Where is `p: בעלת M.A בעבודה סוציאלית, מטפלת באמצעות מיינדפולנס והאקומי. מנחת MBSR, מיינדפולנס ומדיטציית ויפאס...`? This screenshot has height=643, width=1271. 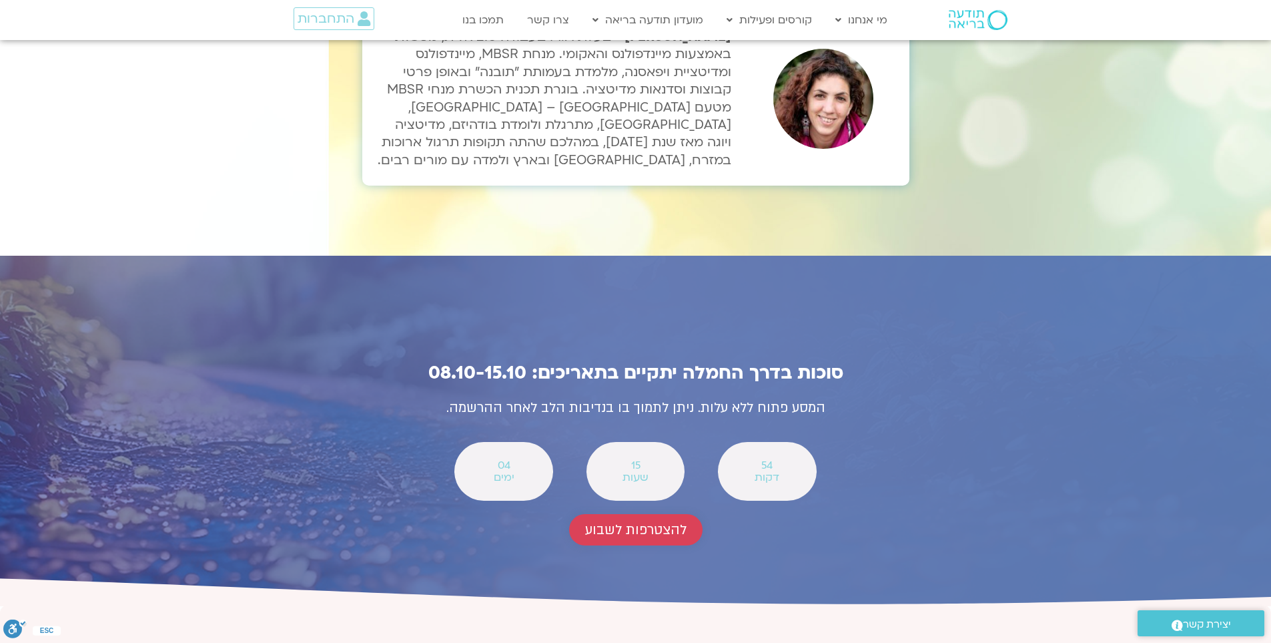 p: בעלת M.A בעבודה סוציאלית, מטפלת באמצעות מיינדפולנס והאקומי. מנחת MBSR, מיינדפולנס ומדיטציית ויפאס... is located at coordinates (550, 98).